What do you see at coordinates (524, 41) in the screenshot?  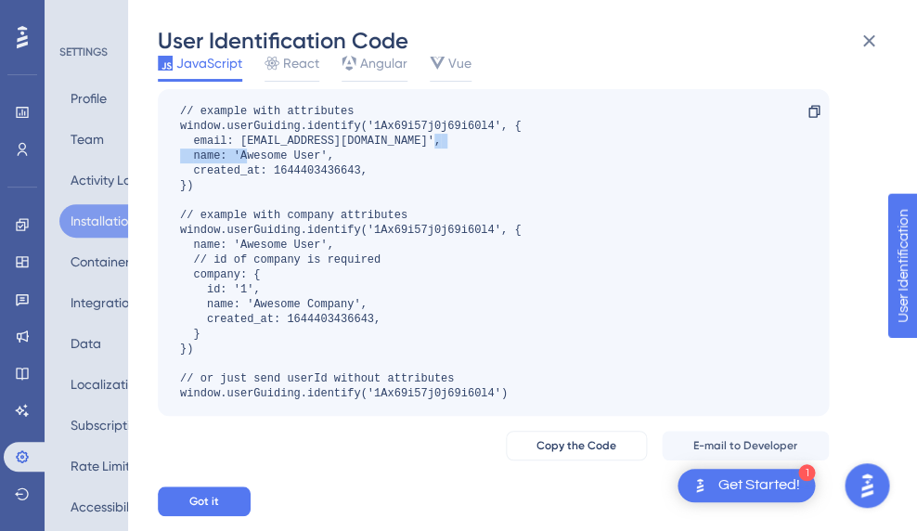 I see `div: User Identification Code` at bounding box center [524, 41].